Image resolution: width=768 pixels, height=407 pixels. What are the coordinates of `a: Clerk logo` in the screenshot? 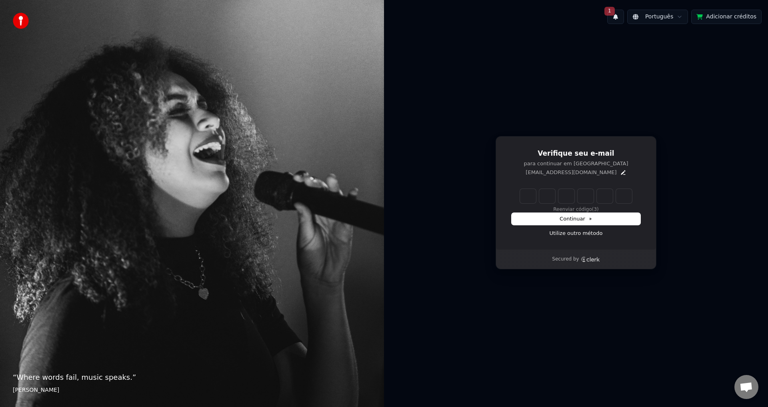 It's located at (590, 259).